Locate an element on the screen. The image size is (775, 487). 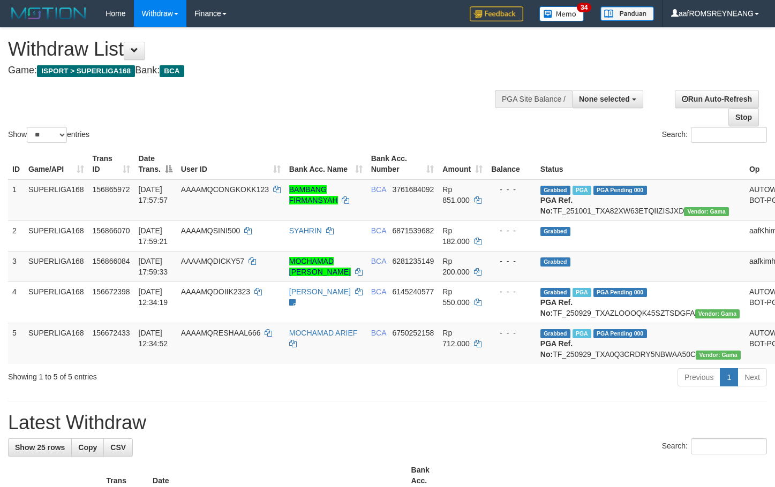
th: Balance is located at coordinates (512, 164).